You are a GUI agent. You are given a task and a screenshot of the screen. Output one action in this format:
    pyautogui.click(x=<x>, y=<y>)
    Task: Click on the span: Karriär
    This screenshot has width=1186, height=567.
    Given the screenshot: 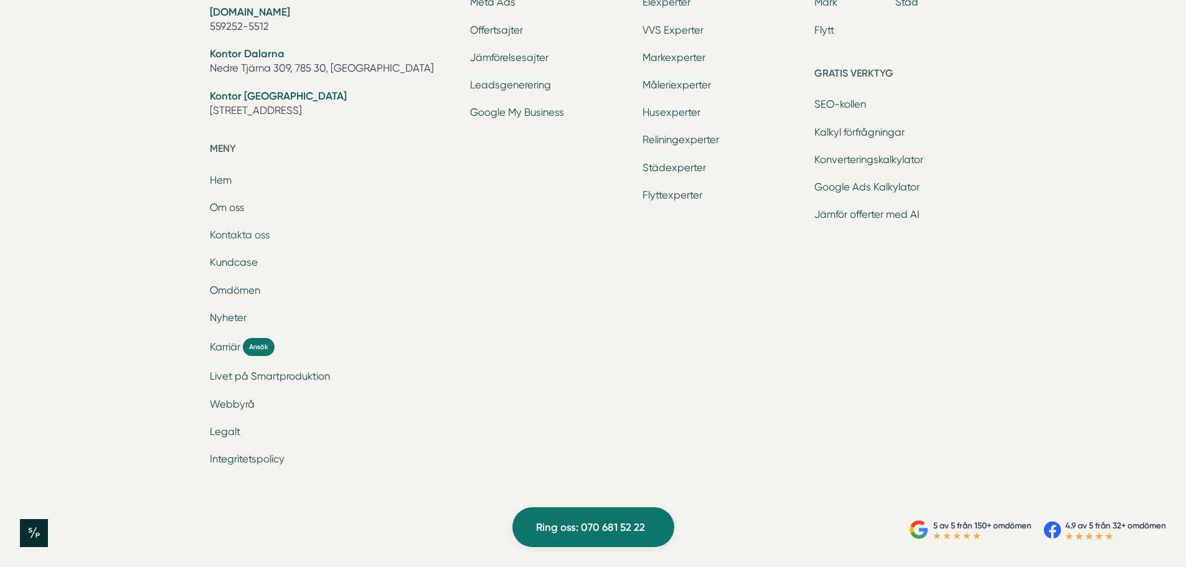 What is the action you would take?
    pyautogui.click(x=225, y=347)
    